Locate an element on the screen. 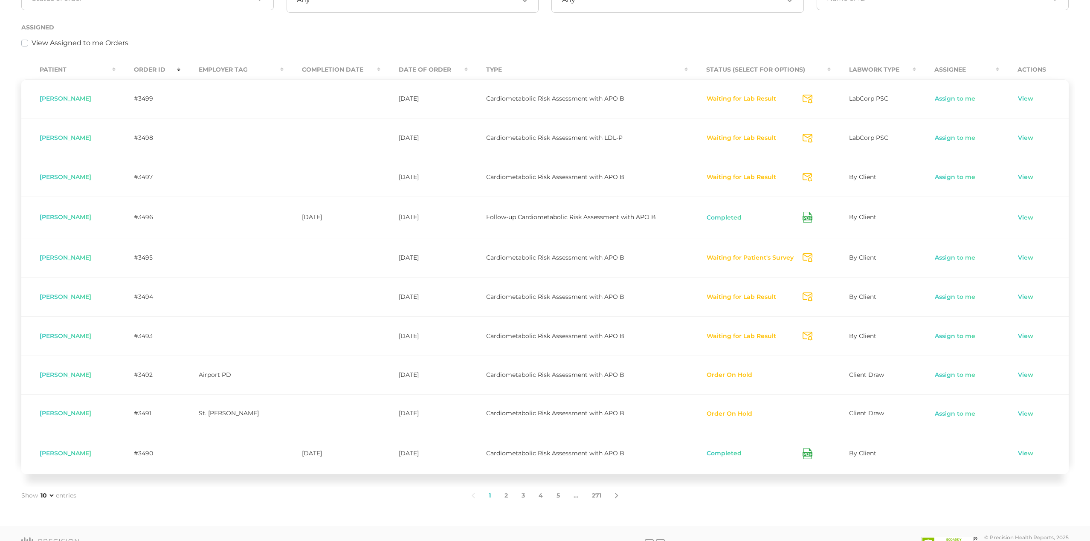 The width and height of the screenshot is (1090, 541). th: Actions is located at coordinates (1033, 69).